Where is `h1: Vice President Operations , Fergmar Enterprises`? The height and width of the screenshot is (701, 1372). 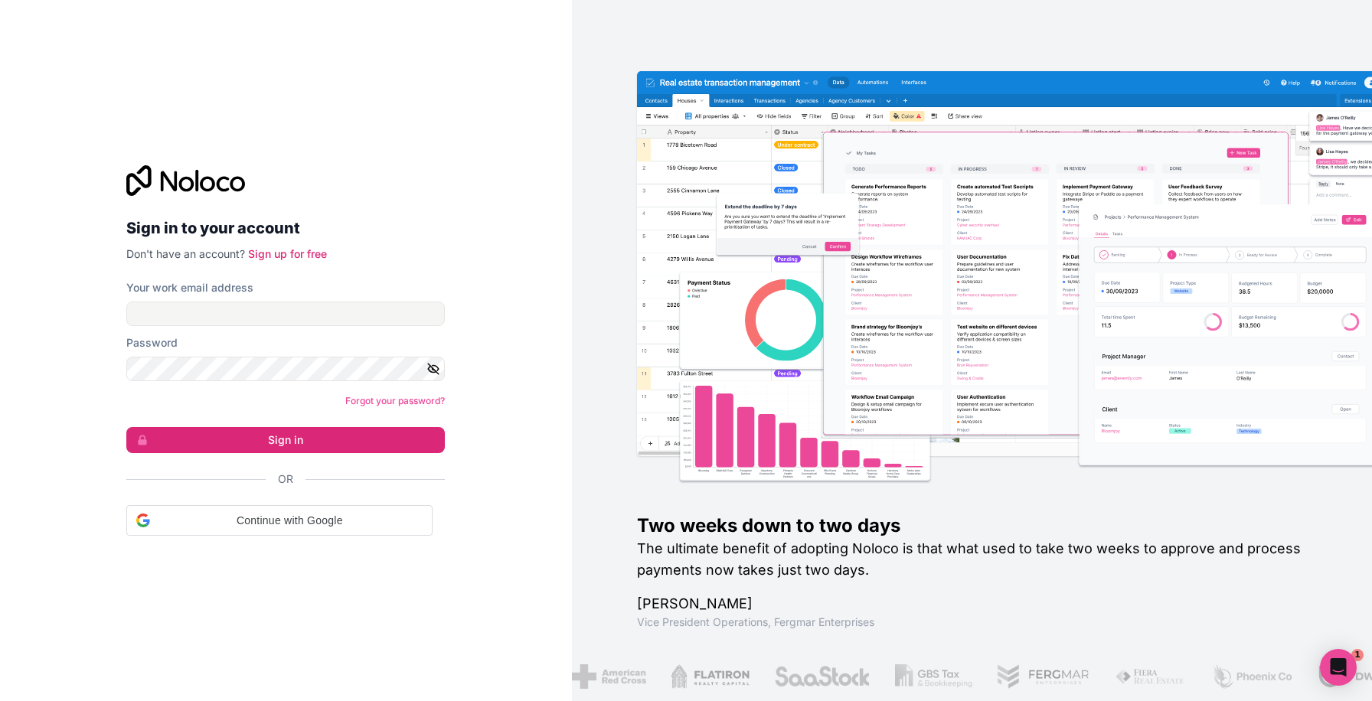 h1: Vice President Operations , Fergmar Enterprises is located at coordinates (980, 622).